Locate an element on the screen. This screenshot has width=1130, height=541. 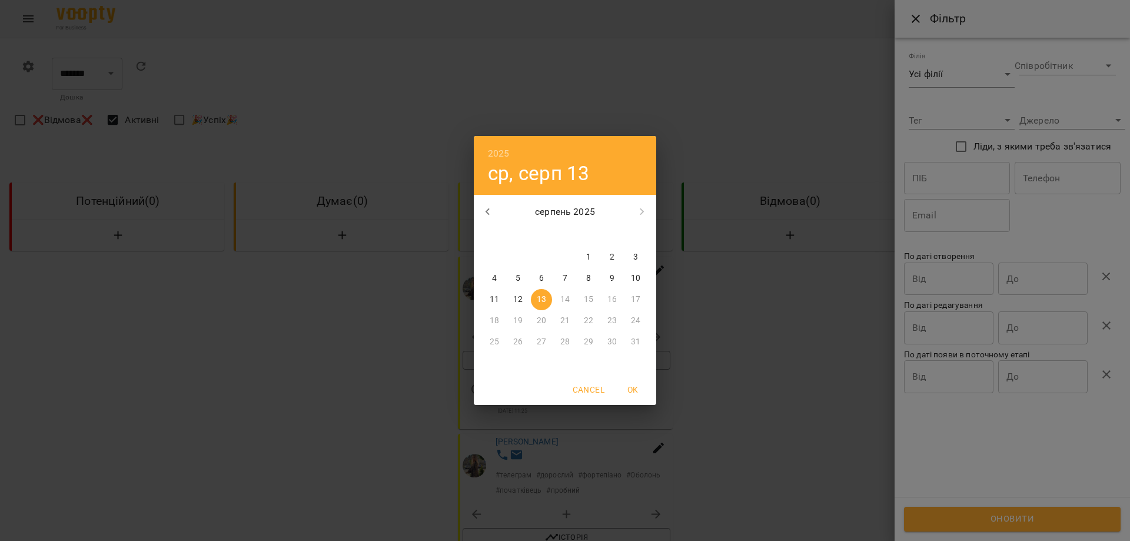
span: Cancel is located at coordinates (588, 390).